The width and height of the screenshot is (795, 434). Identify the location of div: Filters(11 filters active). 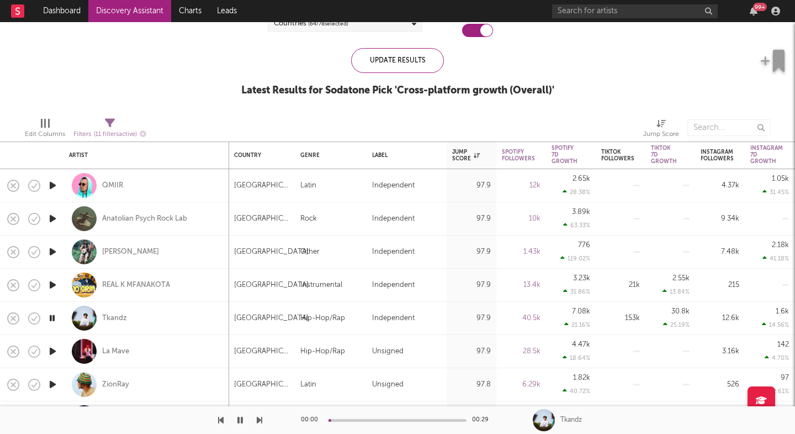
(110, 130).